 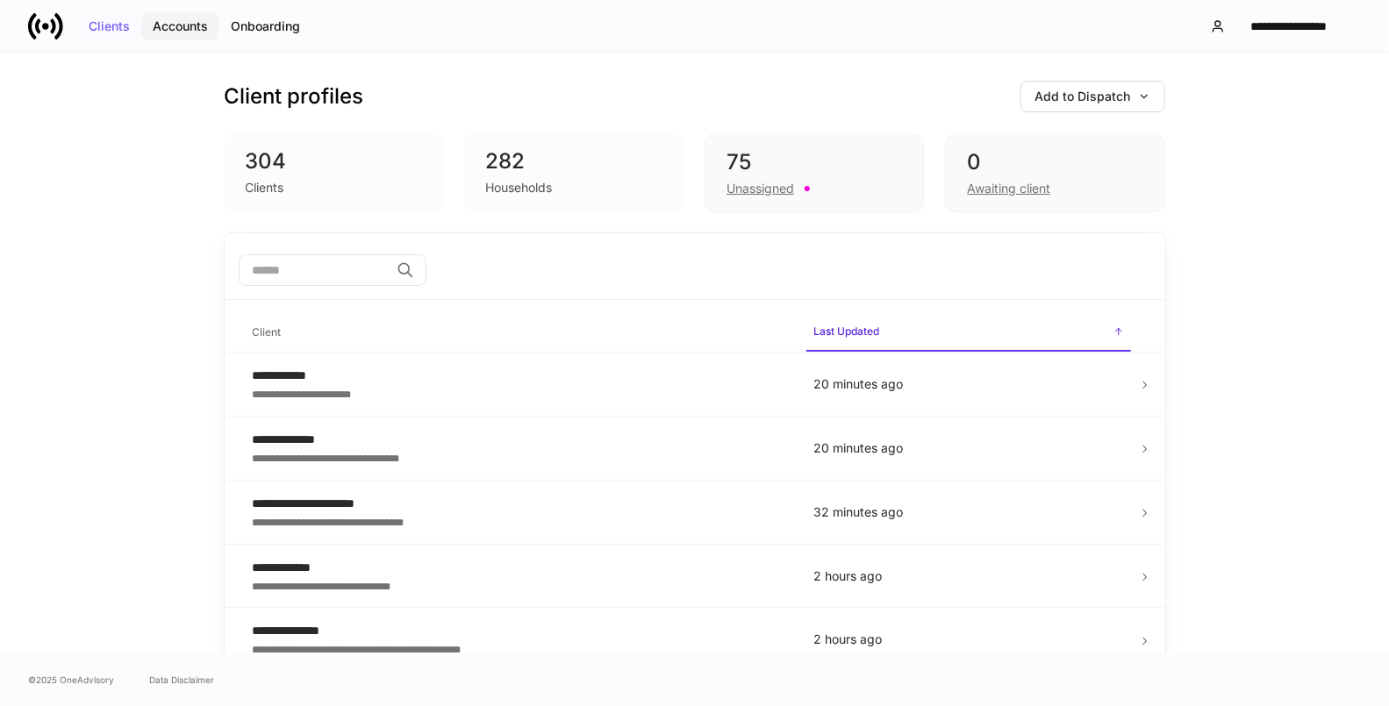 I want to click on div: Add to Dispatch, so click(x=1093, y=97).